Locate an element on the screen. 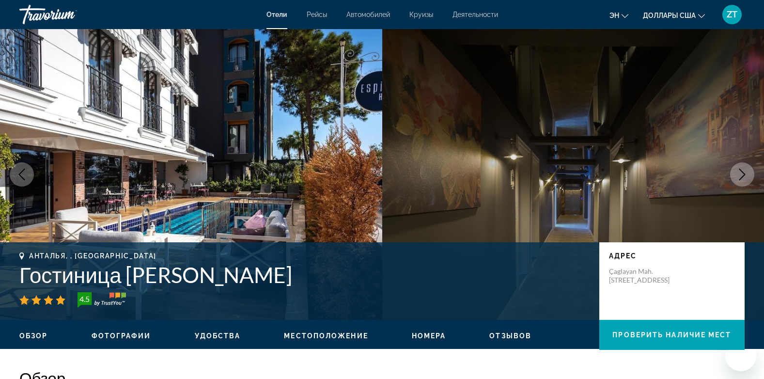 The image size is (764, 379). div: 4.5 is located at coordinates (84, 299).